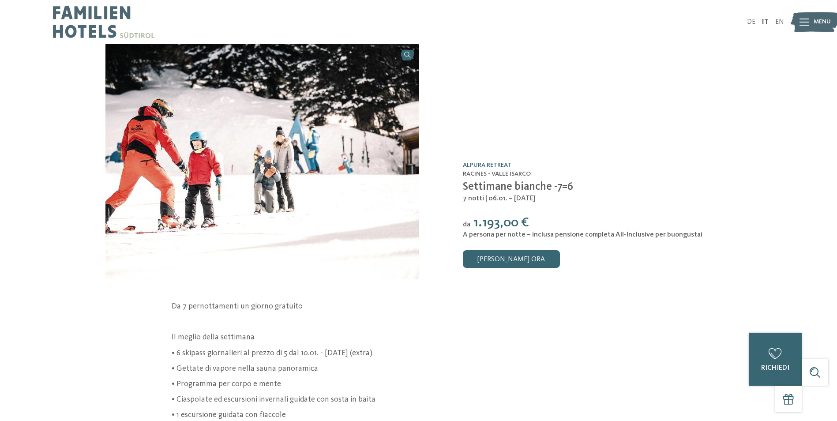 Image resolution: width=837 pixels, height=421 pixels. Describe the element at coordinates (419, 306) in the screenshot. I see `p: Da 7 pernottamenti un giorno gratuito` at that location.